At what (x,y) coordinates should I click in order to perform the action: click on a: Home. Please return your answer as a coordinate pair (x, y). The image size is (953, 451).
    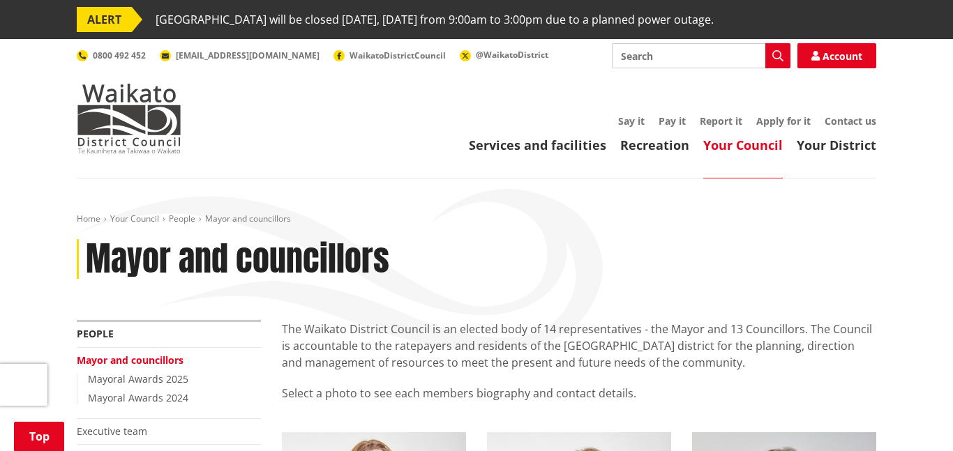
    Looking at the image, I should click on (89, 218).